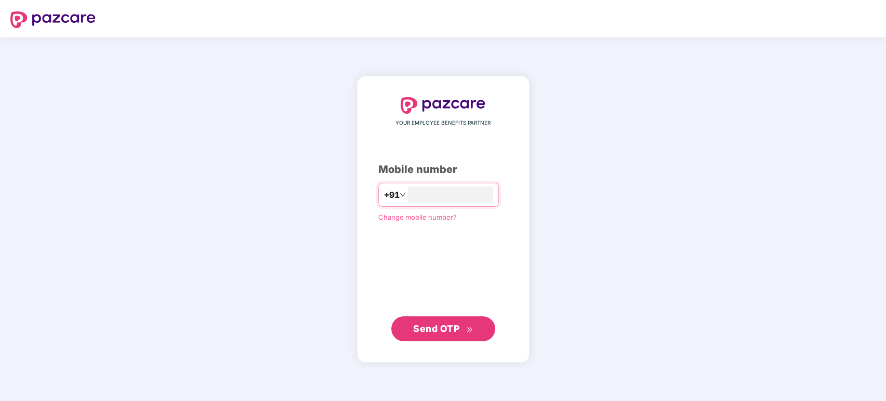  What do you see at coordinates (443, 329) in the screenshot?
I see `button: Send OTPdouble-right` at bounding box center [443, 329].